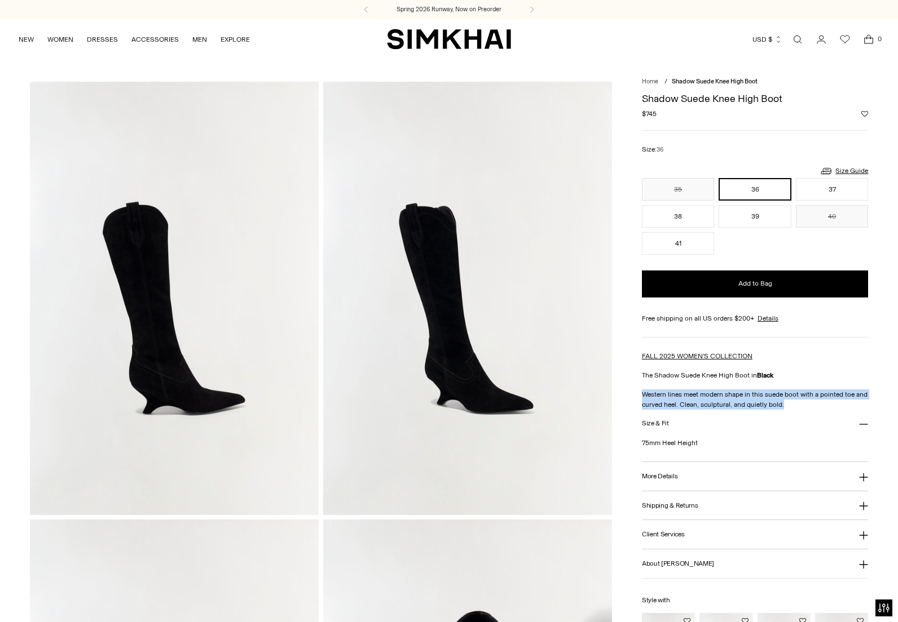 The image size is (898, 622). I want to click on a: Details, so click(767, 319).